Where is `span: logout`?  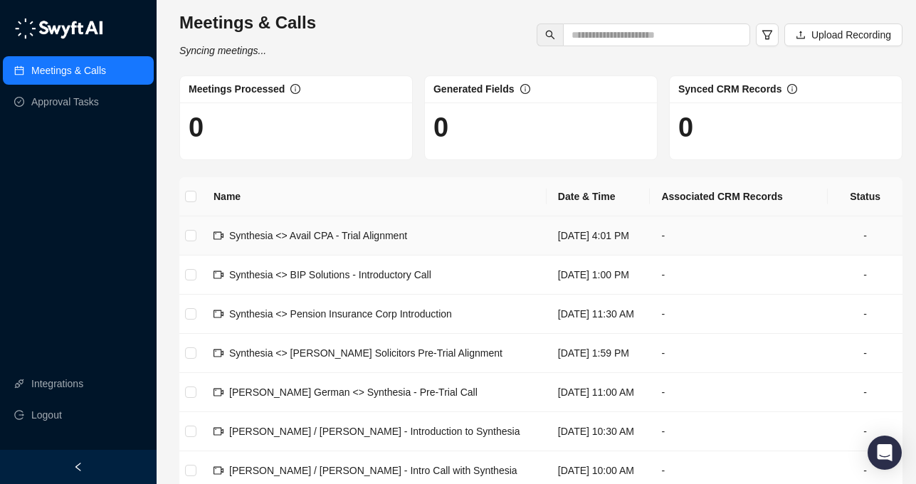 span: logout is located at coordinates (19, 415).